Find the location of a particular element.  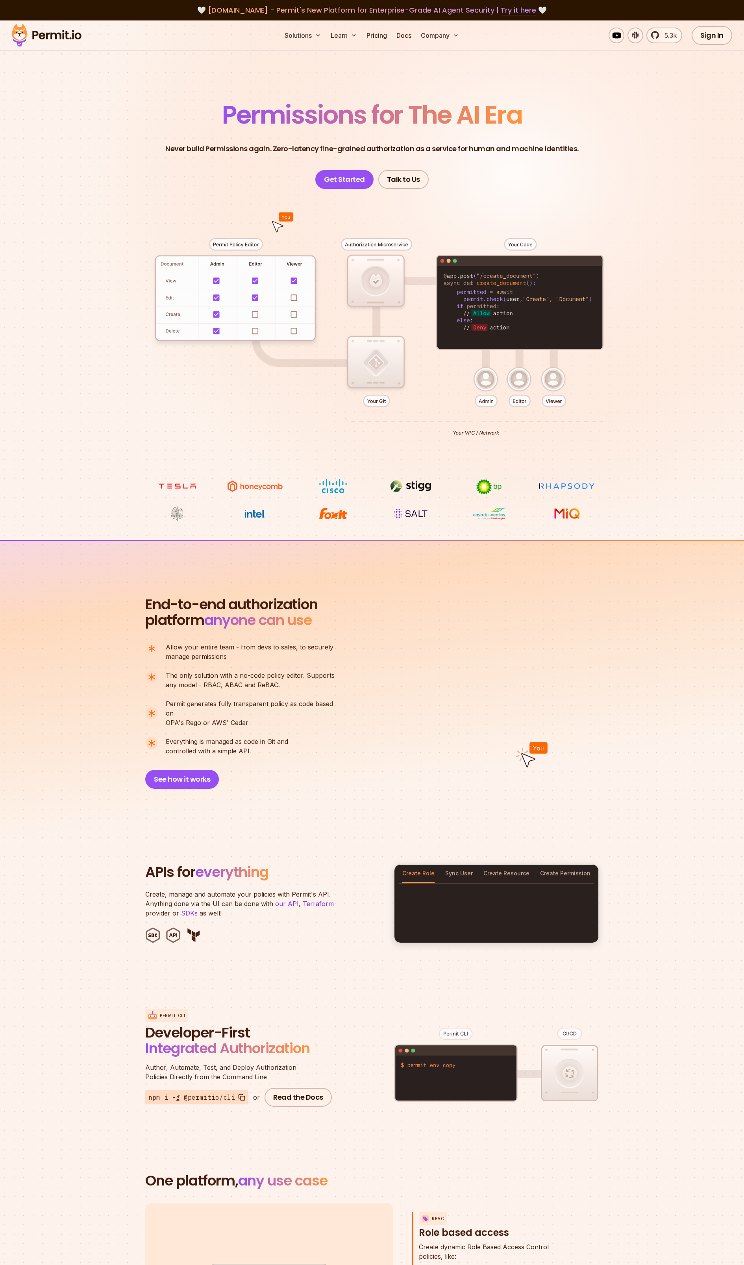

h2: One platform, is located at coordinates (372, 1181).